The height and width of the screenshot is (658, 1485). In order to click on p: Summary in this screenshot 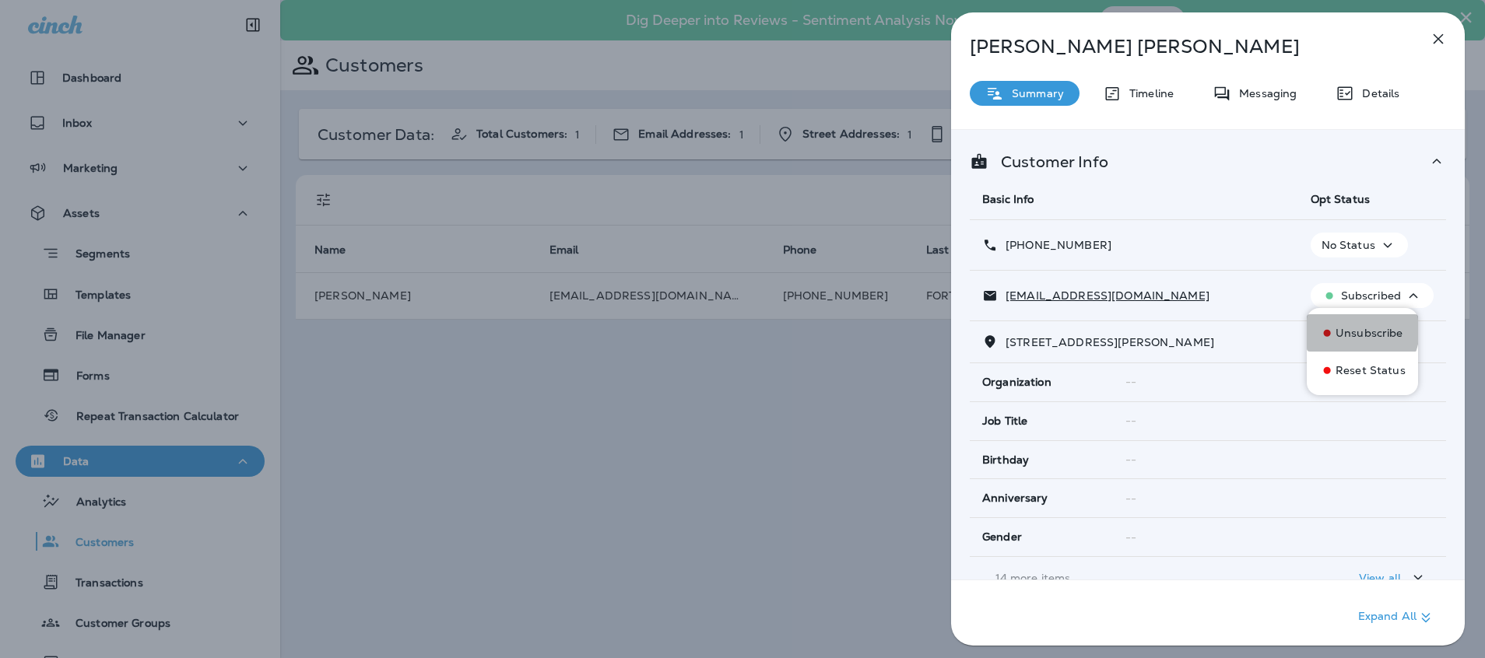, I will do `click(1033, 93)`.